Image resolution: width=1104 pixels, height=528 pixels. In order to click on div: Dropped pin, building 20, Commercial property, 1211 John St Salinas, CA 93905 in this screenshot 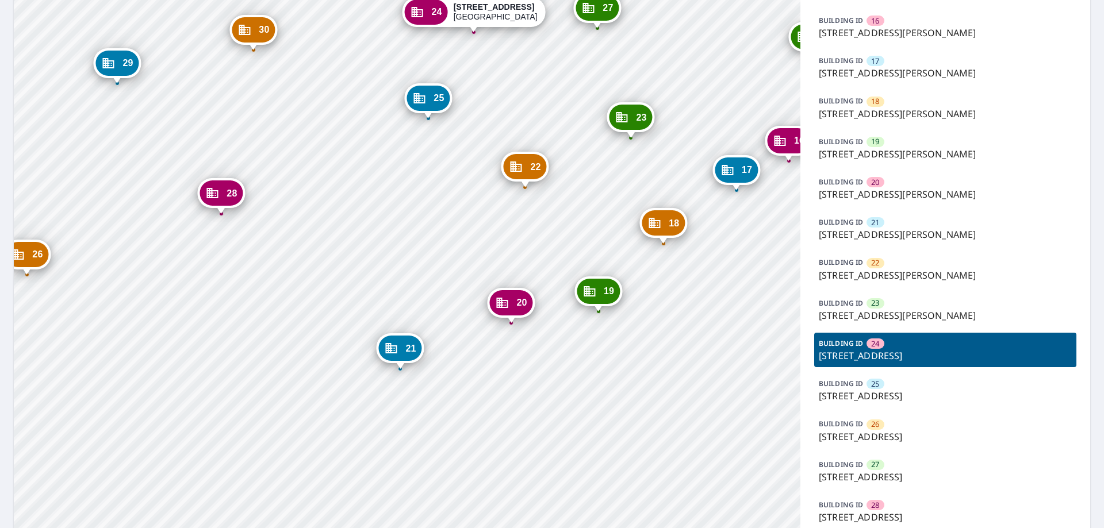, I will do `click(510, 306)`.